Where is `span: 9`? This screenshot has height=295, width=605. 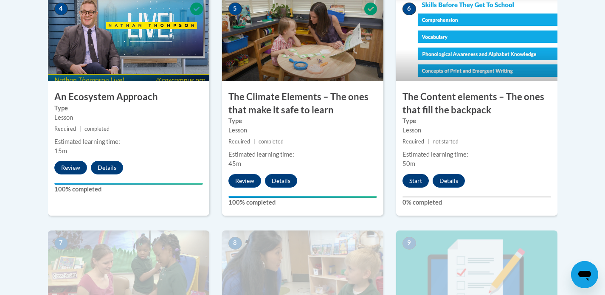 span: 9 is located at coordinates (409, 243).